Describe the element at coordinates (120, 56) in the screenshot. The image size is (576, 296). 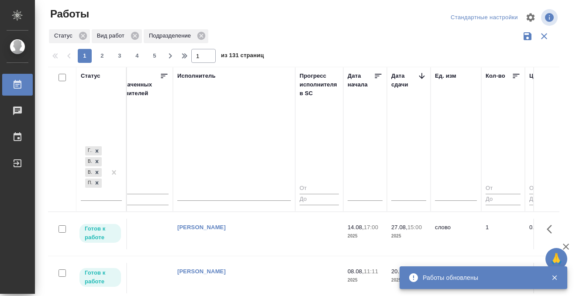
I see `span: 3` at that location.